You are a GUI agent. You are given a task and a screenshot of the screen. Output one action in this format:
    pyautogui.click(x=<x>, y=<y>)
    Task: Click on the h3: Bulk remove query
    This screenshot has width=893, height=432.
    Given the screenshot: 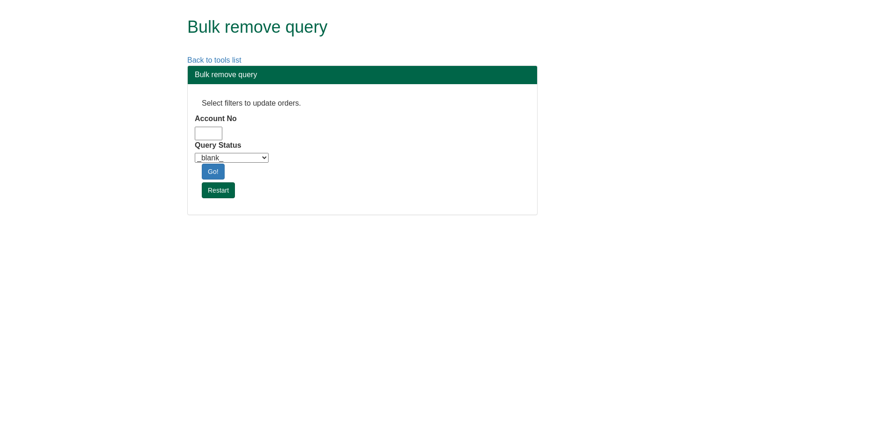 What is the action you would take?
    pyautogui.click(x=363, y=75)
    